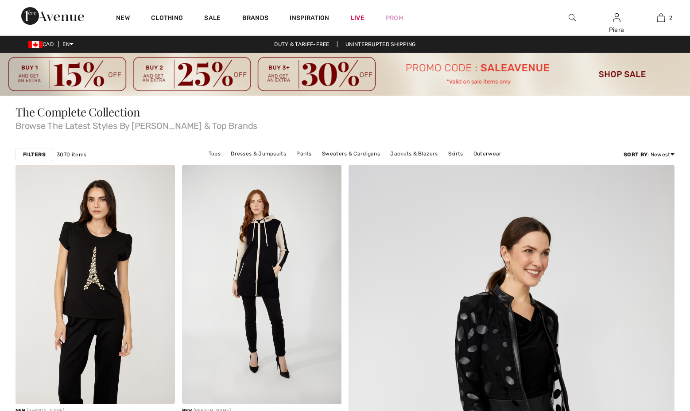 This screenshot has width=690, height=411. I want to click on span: 3070 items, so click(71, 155).